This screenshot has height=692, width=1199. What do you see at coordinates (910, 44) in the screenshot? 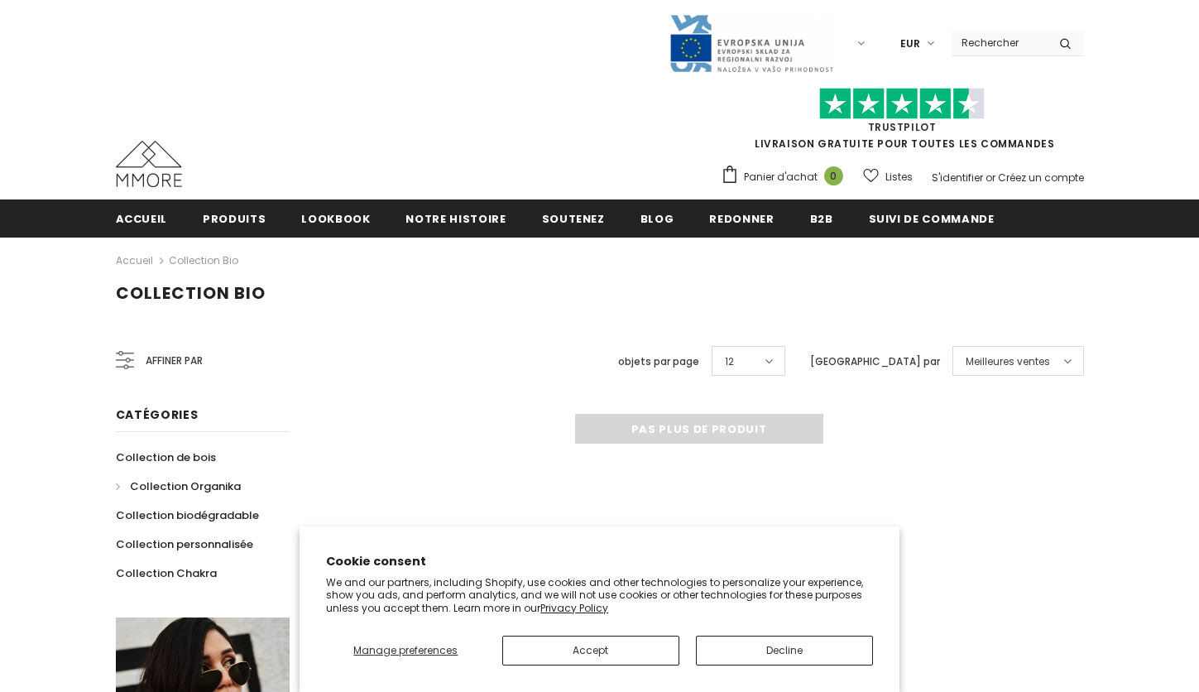
I see `span: EUR` at bounding box center [910, 44].